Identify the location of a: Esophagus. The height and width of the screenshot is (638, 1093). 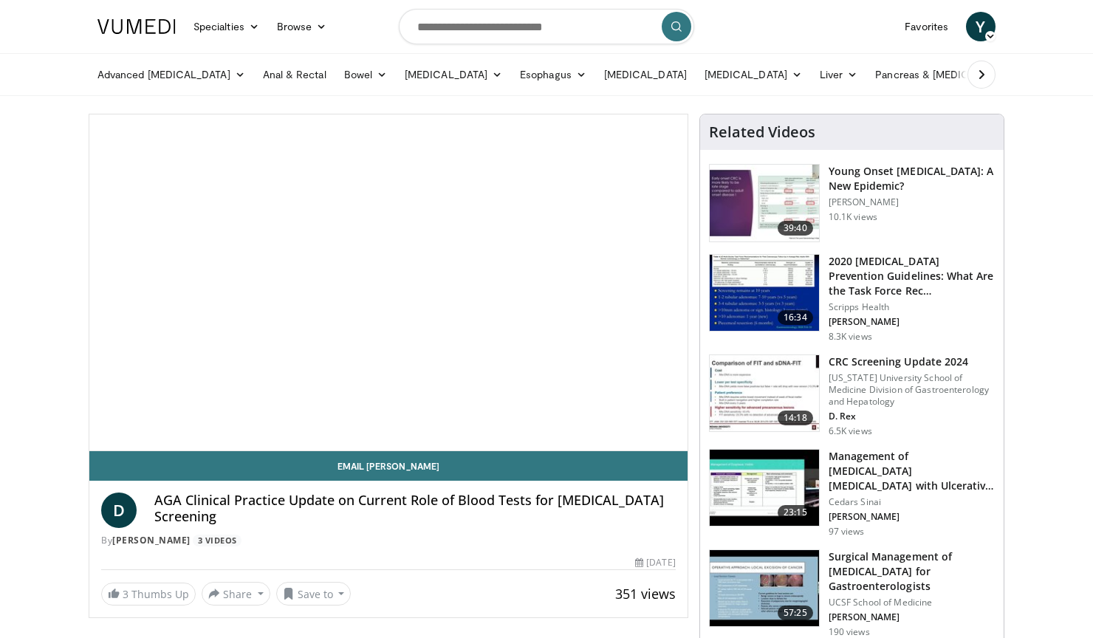
(553, 75).